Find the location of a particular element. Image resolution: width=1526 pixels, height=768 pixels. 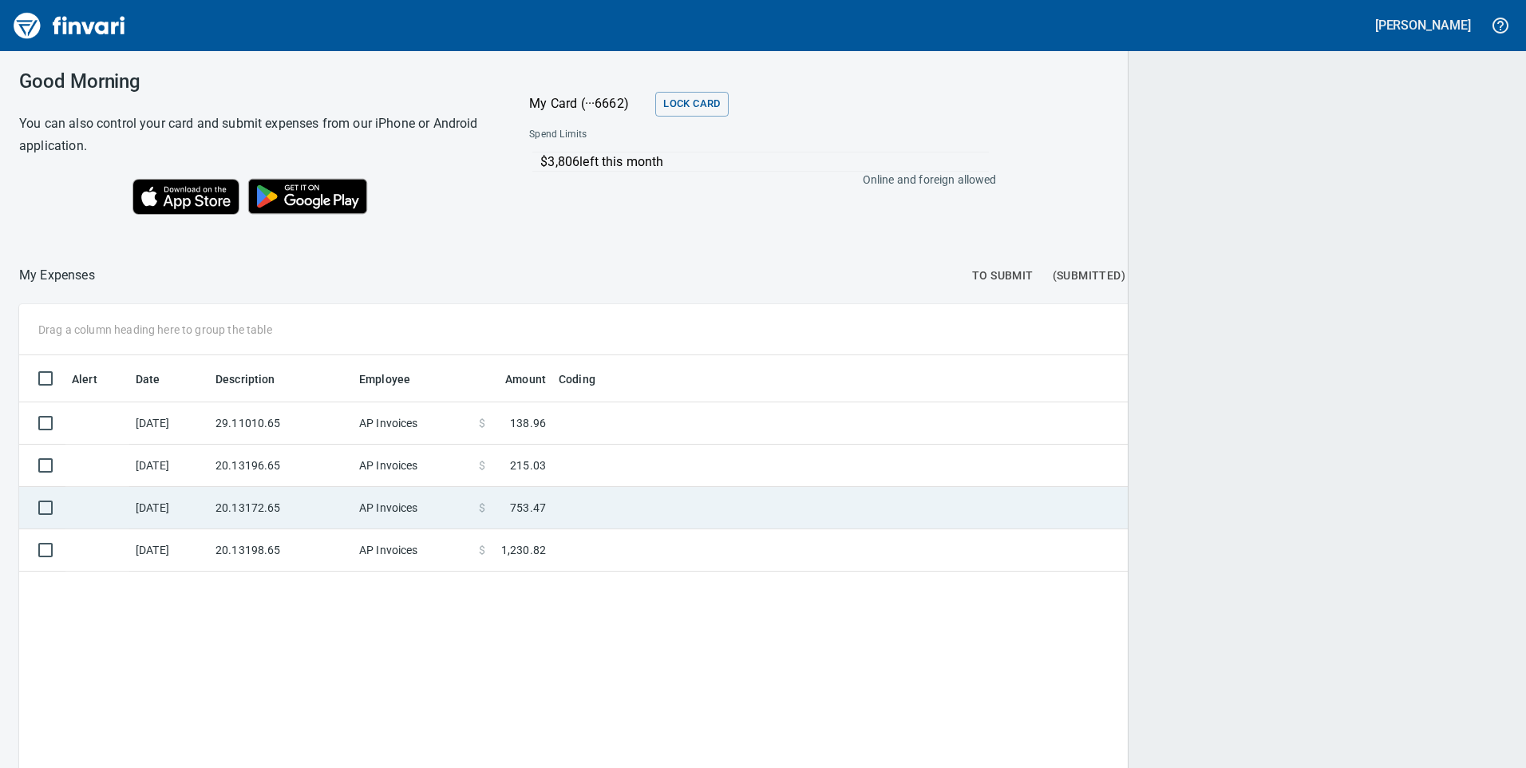

td: 20.13196.65 is located at coordinates (281, 465).